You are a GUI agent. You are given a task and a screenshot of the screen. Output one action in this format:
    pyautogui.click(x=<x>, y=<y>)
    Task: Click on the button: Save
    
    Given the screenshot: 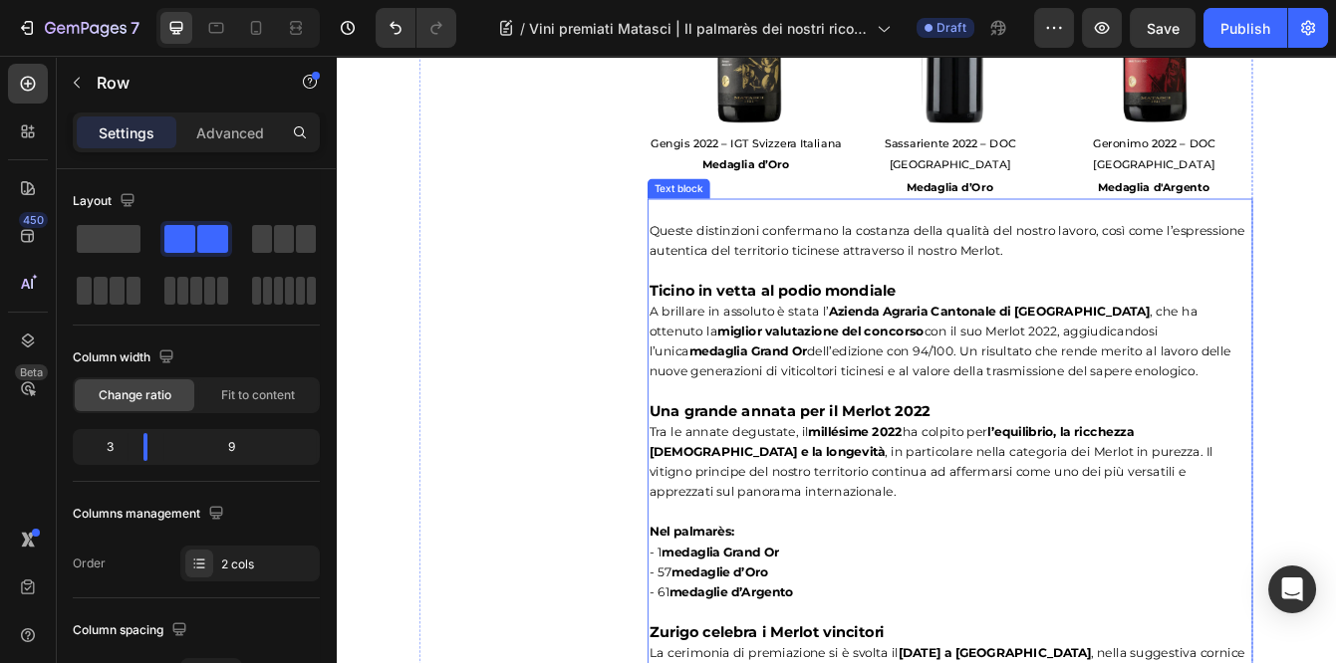 What is the action you would take?
    pyautogui.click(x=1162, y=28)
    